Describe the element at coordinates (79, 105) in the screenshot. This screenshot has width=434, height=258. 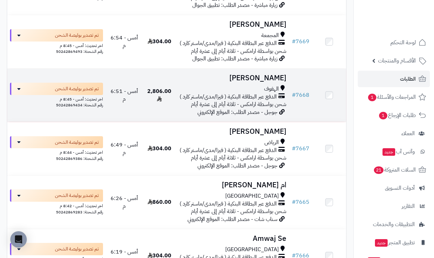
I see `span: رقم الشحنة: 50242869434` at that location.